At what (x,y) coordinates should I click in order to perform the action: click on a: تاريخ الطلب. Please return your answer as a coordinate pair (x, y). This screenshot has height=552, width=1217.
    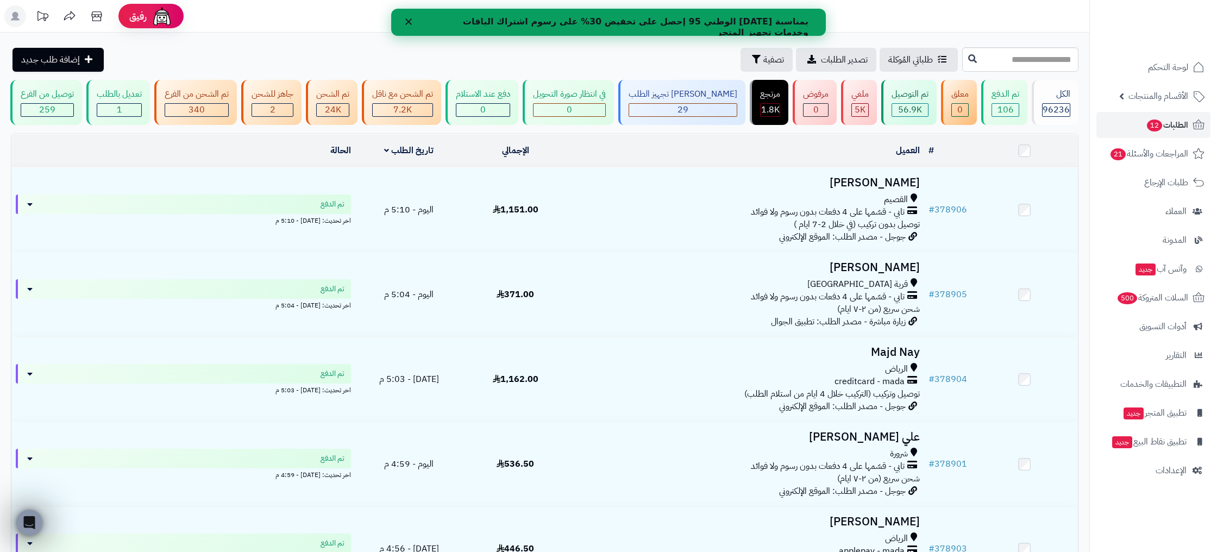
    Looking at the image, I should click on (409, 151).